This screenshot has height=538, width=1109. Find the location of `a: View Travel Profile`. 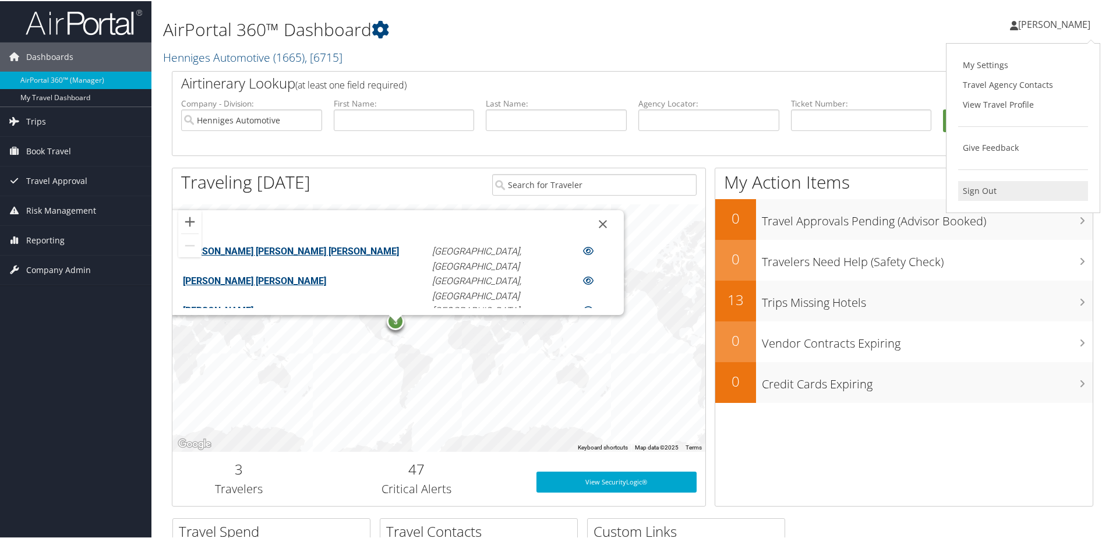

a: View Travel Profile is located at coordinates (1023, 104).